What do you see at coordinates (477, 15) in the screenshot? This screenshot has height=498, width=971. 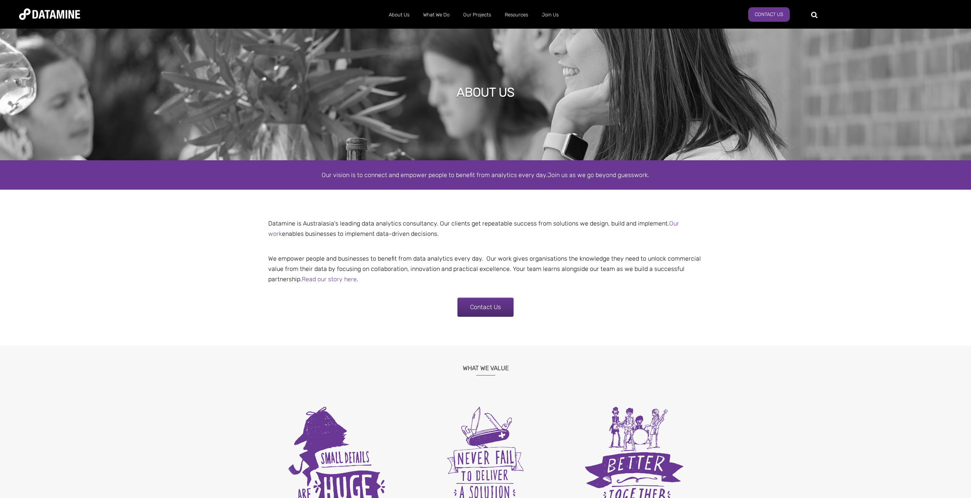 I see `a: Our Projects` at bounding box center [477, 15].